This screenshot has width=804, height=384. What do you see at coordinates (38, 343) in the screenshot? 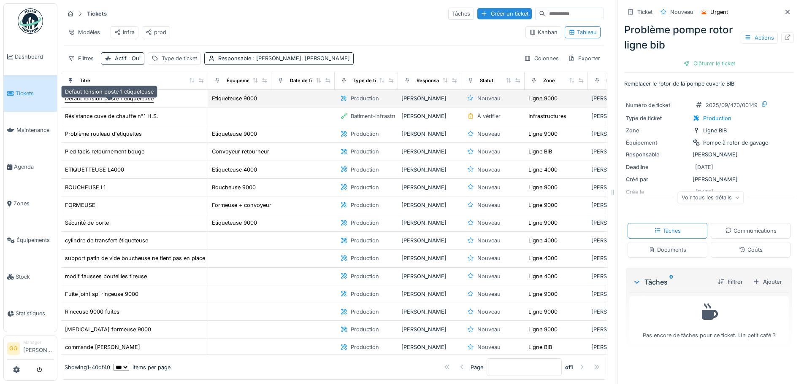
I see `div: Manager` at bounding box center [38, 343].